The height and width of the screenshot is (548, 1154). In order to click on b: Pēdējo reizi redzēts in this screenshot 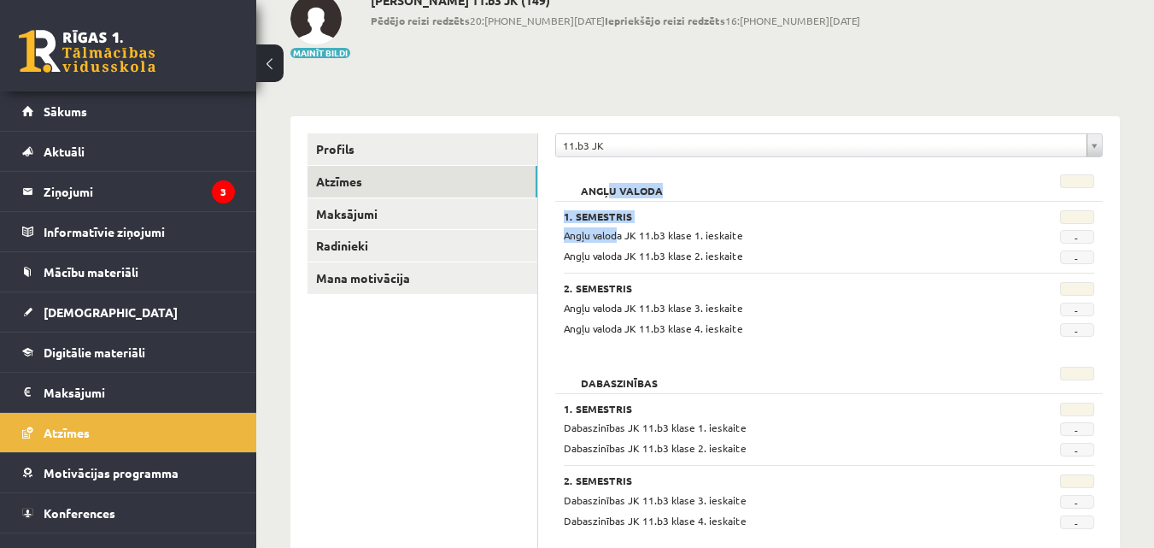, I will do `click(420, 20)`.